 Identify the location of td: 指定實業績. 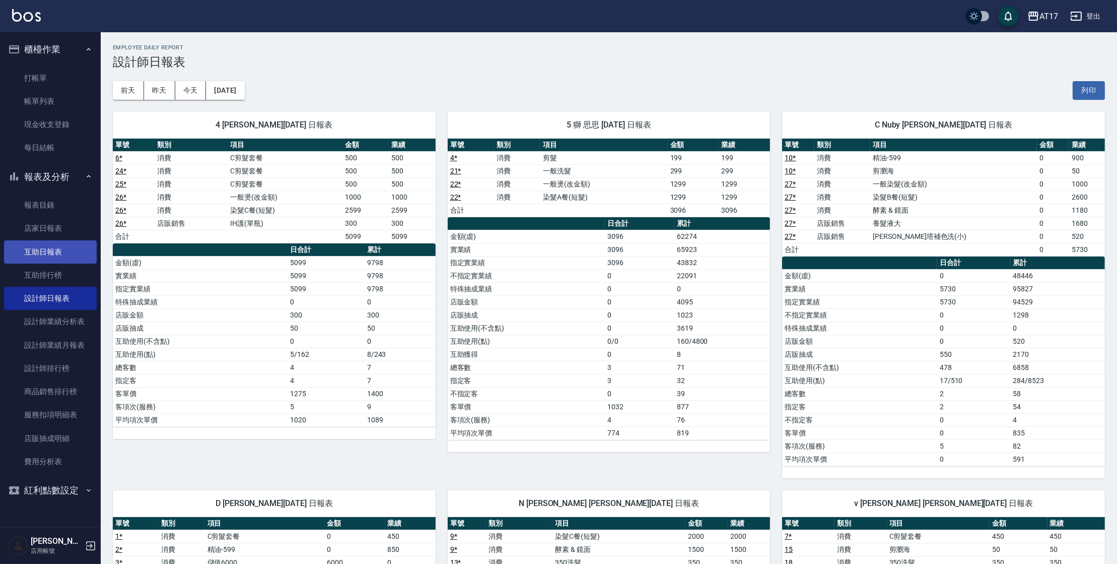
(200, 289).